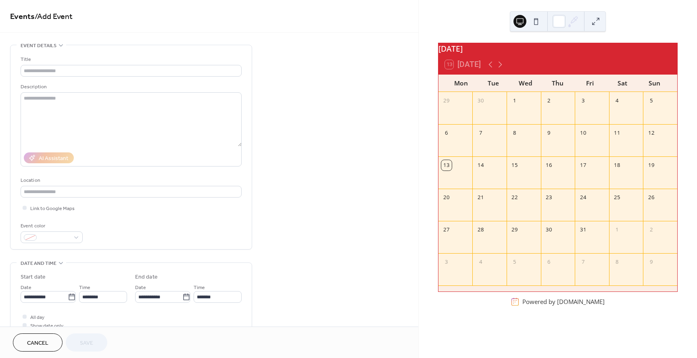  I want to click on span: / Add Event, so click(54, 17).